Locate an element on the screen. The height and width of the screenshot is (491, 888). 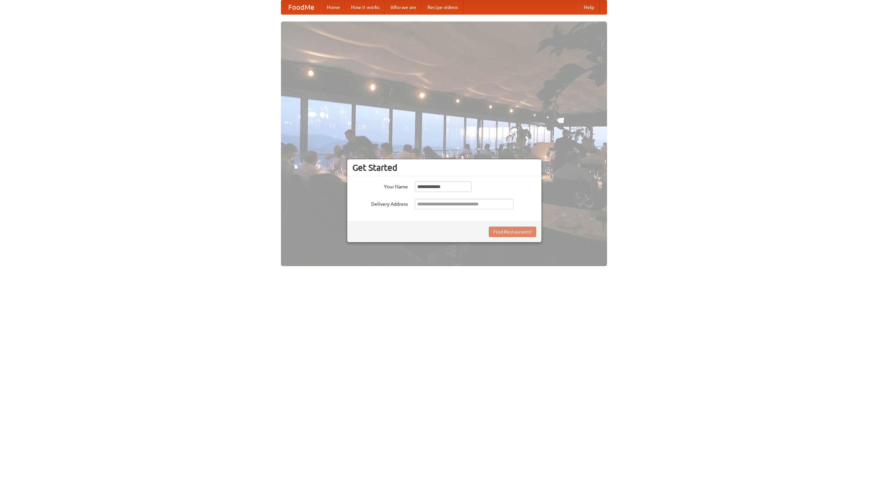
a: Help is located at coordinates (589, 7).